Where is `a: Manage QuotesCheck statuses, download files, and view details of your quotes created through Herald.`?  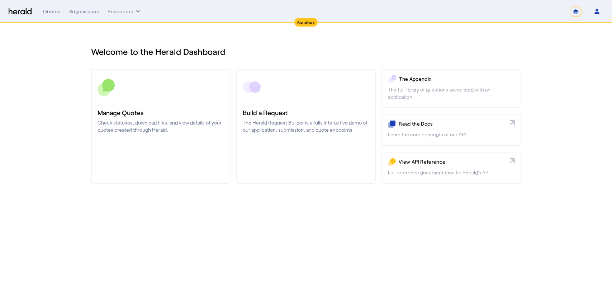
a: Manage QuotesCheck statuses, download files, and view details of your quotes created through Herald. is located at coordinates (161, 126).